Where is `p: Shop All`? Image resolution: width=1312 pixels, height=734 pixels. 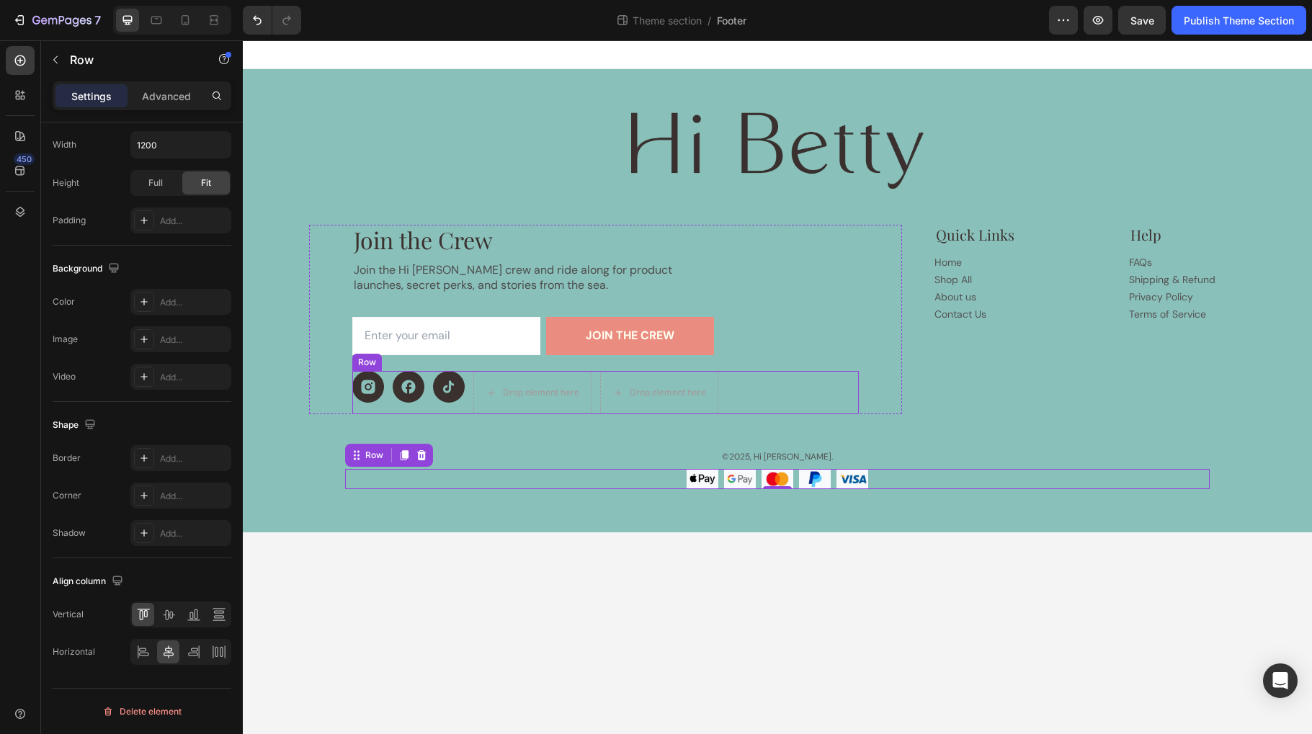
p: Shop All is located at coordinates (710, 239).